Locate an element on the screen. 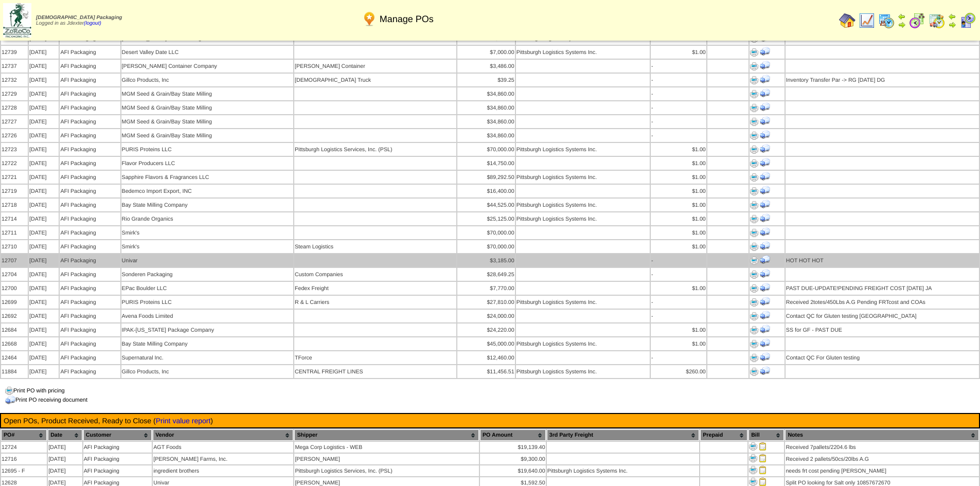  td: Flavor Producers LLC is located at coordinates (207, 163).